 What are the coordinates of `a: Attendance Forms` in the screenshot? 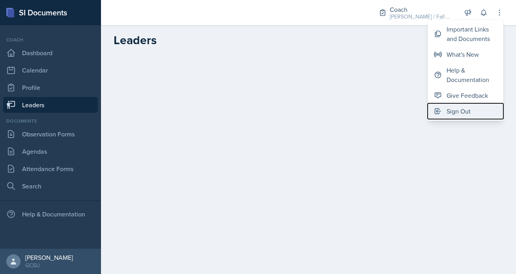 It's located at (51, 169).